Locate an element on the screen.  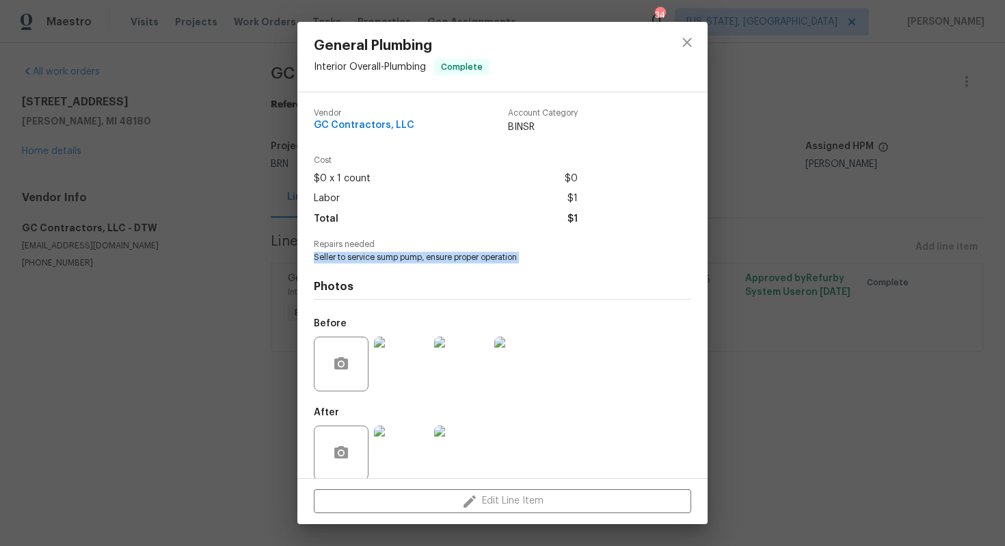
span: Labor is located at coordinates (327, 198).